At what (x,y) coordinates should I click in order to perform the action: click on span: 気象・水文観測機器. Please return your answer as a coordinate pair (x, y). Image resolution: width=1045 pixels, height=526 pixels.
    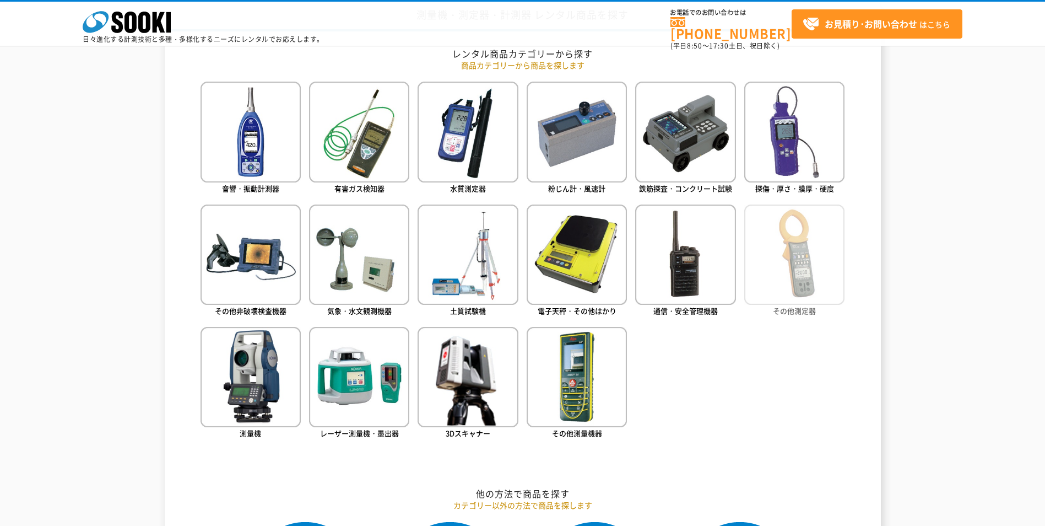
    Looking at the image, I should click on (359, 310).